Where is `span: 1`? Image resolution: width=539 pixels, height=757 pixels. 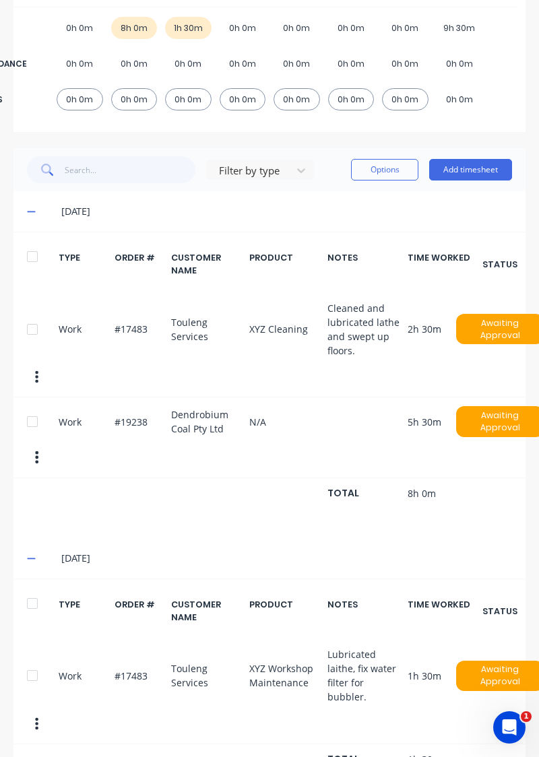 span: 1 is located at coordinates (526, 717).